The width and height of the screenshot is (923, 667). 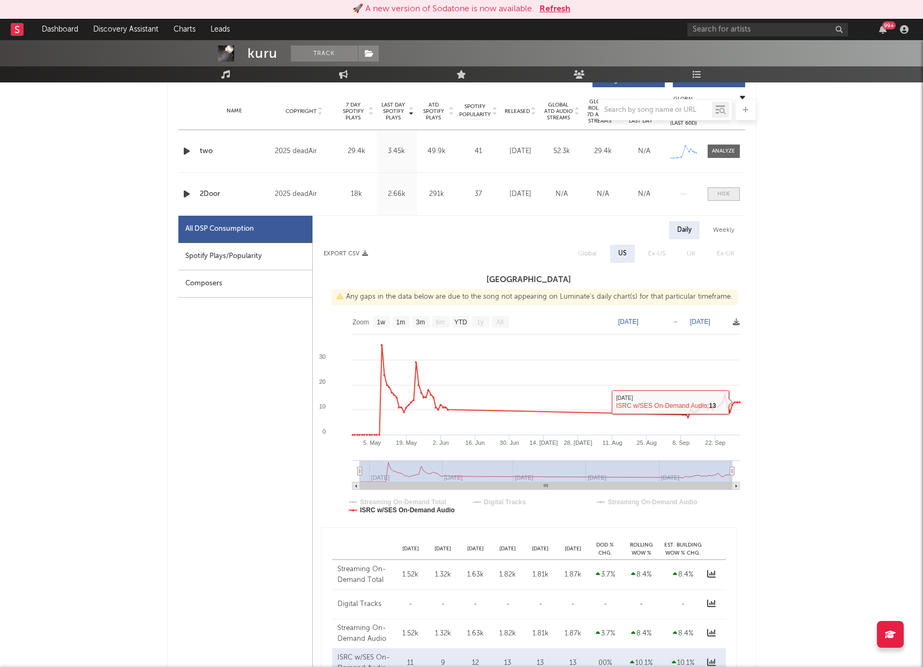 What do you see at coordinates (364, 605) in the screenshot?
I see `div: Digital Tracks` at bounding box center [364, 605].